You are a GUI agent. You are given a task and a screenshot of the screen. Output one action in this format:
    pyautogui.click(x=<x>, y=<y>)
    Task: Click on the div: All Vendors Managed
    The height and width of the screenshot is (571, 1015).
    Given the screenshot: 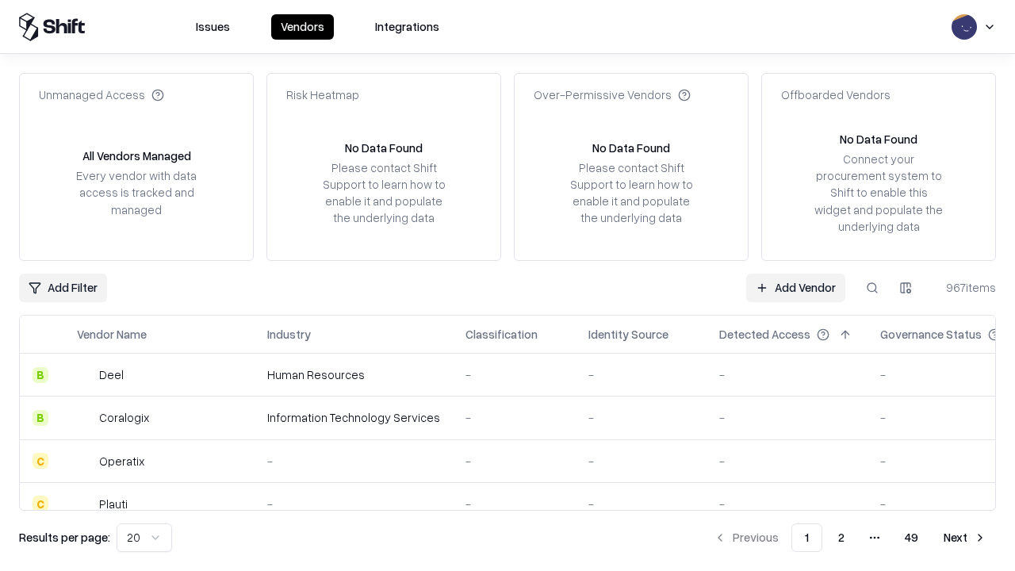 What is the action you would take?
    pyautogui.click(x=136, y=155)
    